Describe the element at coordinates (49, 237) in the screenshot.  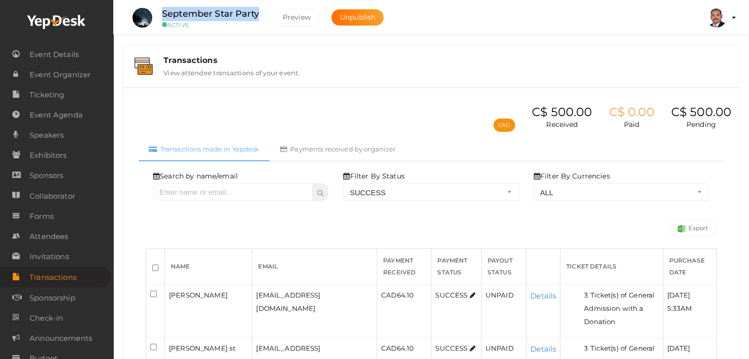
I see `span: Attendees` at that location.